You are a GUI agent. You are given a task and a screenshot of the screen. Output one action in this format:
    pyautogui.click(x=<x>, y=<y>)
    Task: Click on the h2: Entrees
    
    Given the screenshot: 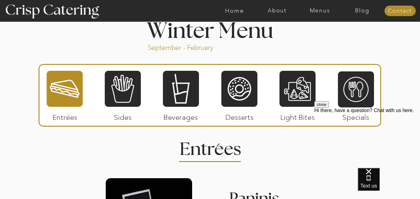 What is the action you would take?
    pyautogui.click(x=210, y=147)
    